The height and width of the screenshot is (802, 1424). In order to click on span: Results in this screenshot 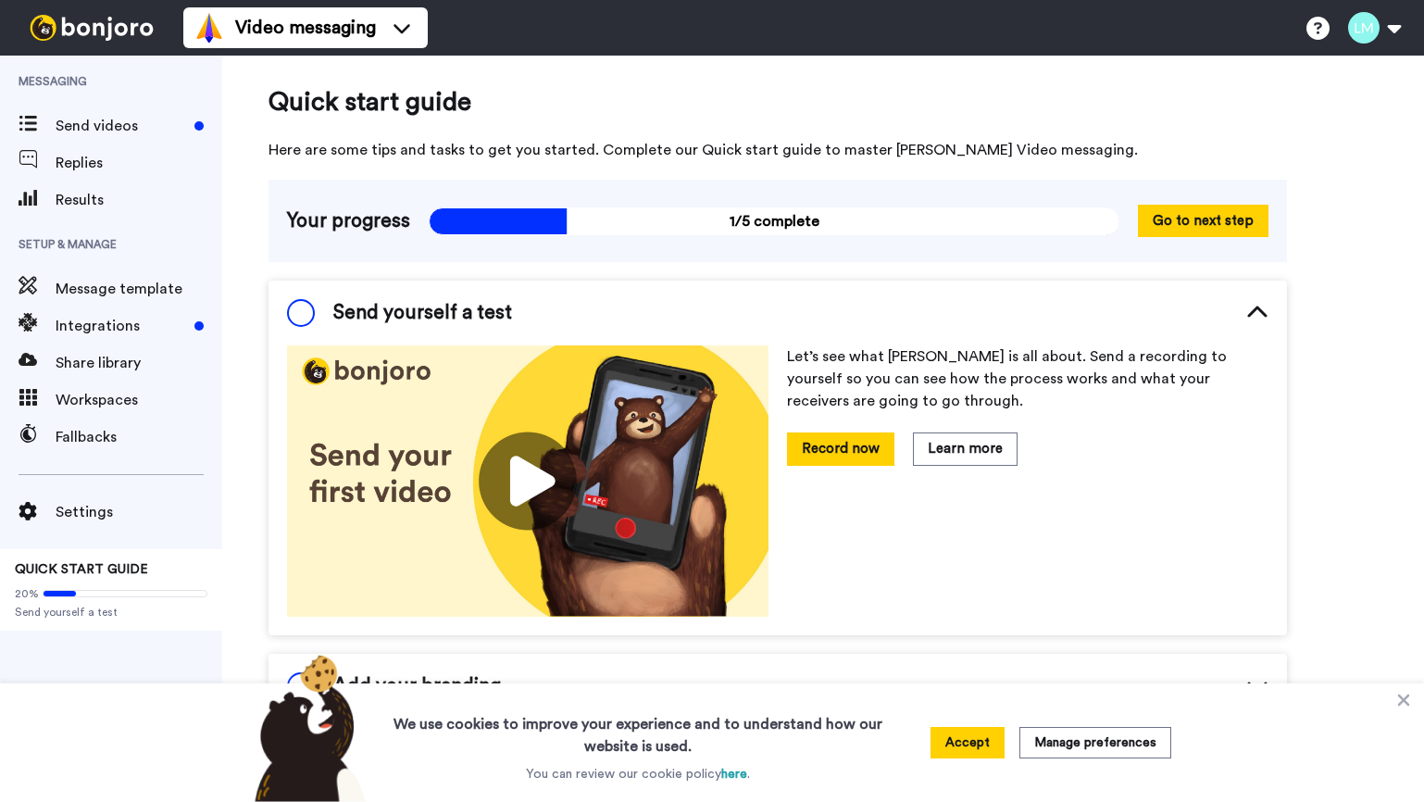, I will do `click(139, 200)`.